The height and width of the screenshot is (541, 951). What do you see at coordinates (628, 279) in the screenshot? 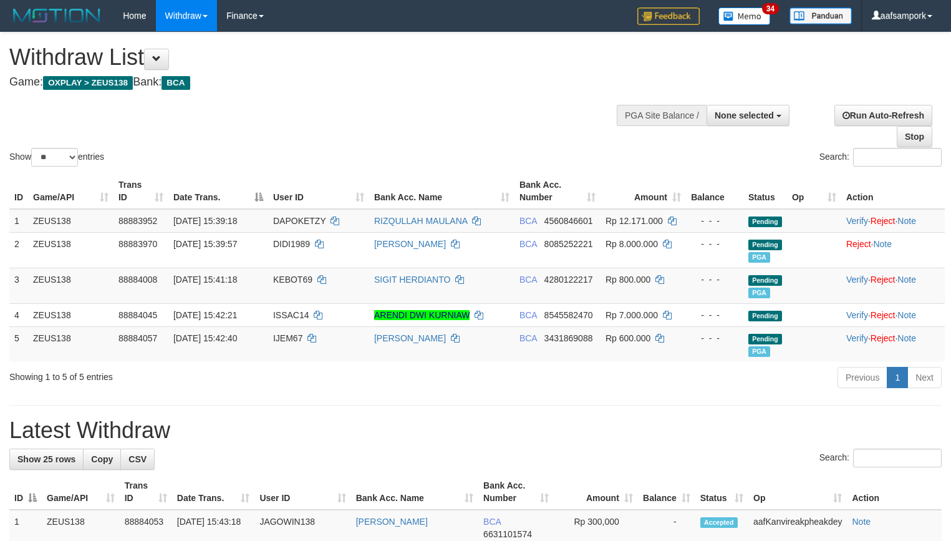
I see `span: Rp 800.000` at bounding box center [628, 279].